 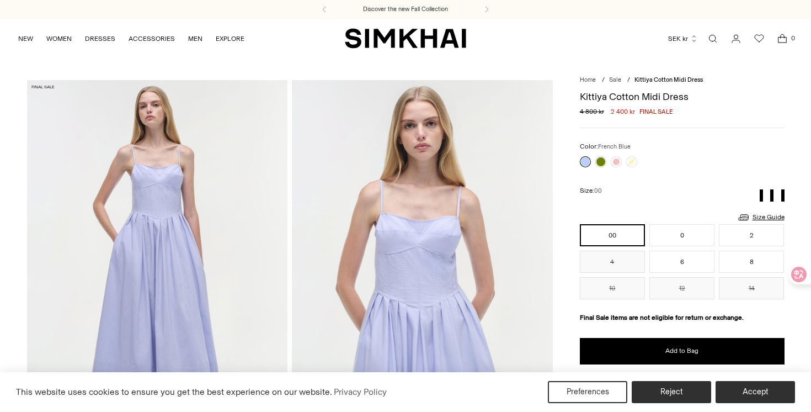 What do you see at coordinates (612, 288) in the screenshot?
I see `button: 10` at bounding box center [612, 288].